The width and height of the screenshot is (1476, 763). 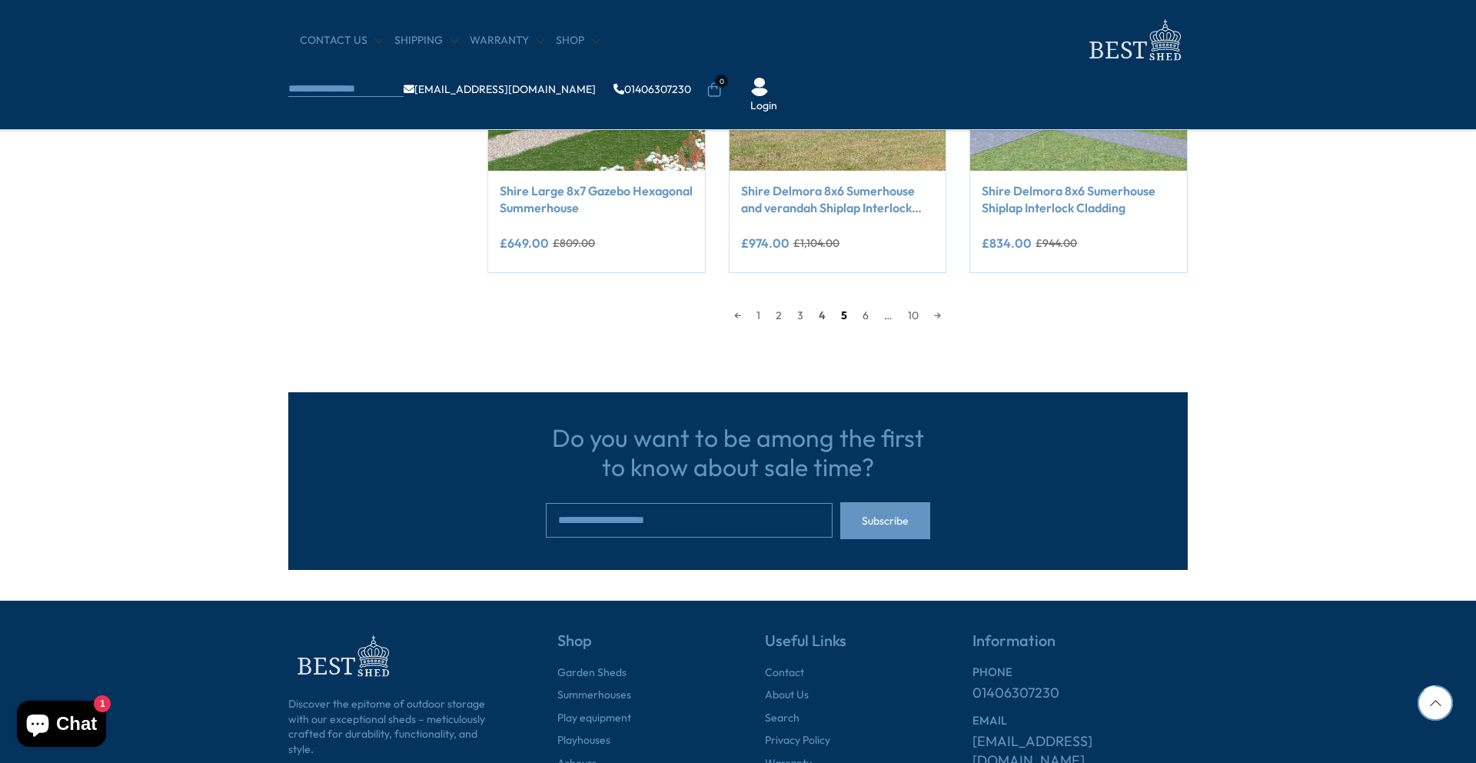 What do you see at coordinates (1078, 199) in the screenshot?
I see `a: Shire Delmora 8x6 Sumerhouse Shiplap Interlock Cladding` at bounding box center [1078, 199].